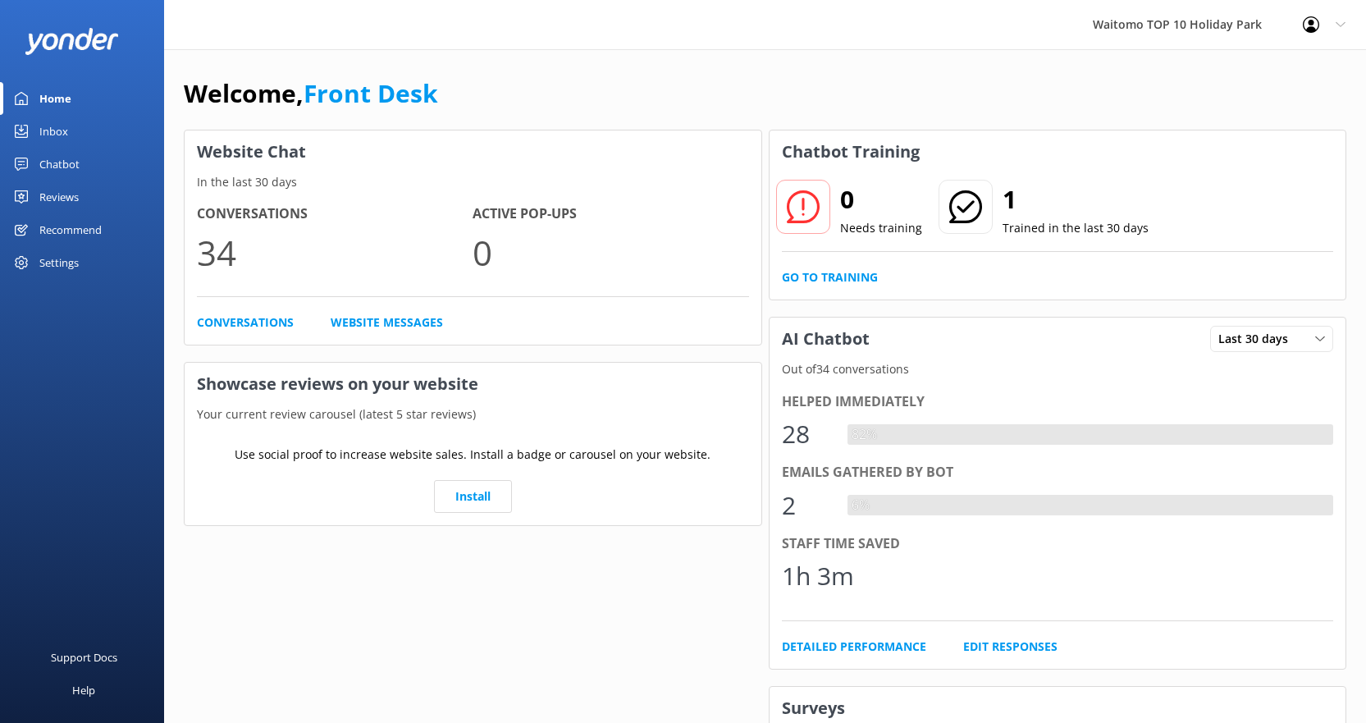  I want to click on div: Home, so click(55, 98).